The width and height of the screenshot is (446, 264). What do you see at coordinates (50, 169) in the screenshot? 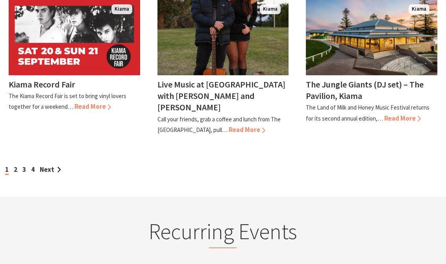
I see `a: Next` at bounding box center [50, 169].